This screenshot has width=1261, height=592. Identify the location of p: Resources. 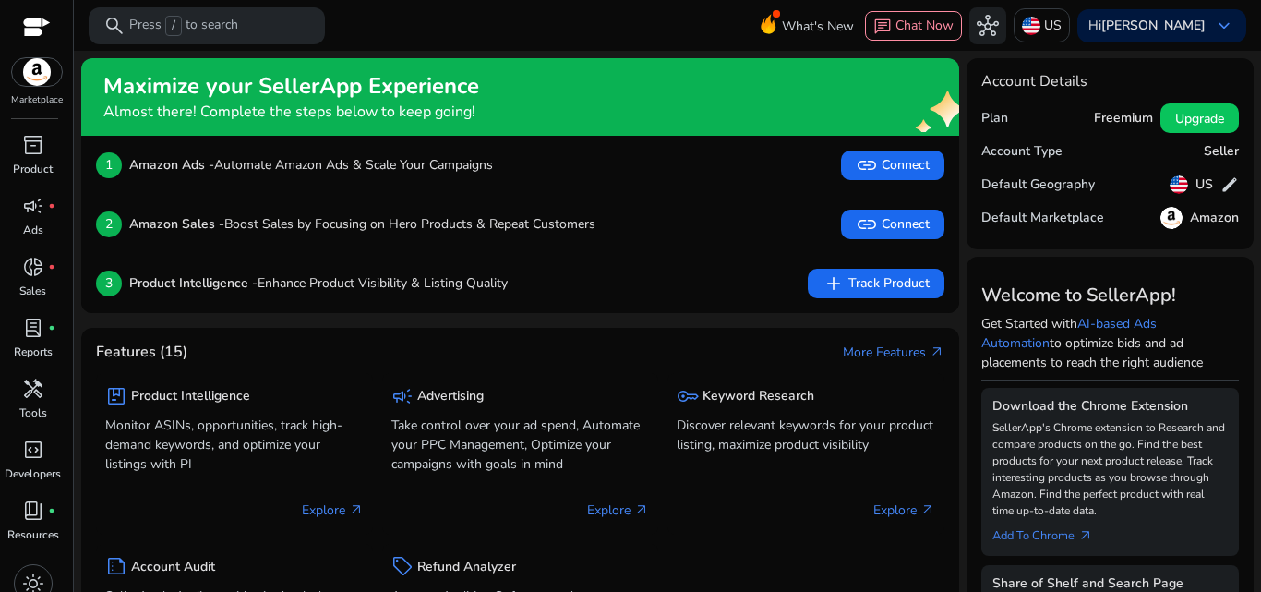
(33, 534).